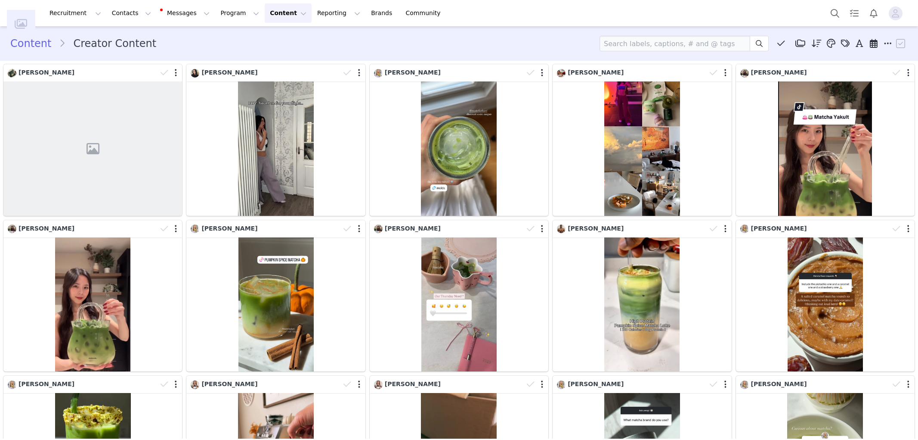  I want to click on a: Tasks, so click(854, 13).